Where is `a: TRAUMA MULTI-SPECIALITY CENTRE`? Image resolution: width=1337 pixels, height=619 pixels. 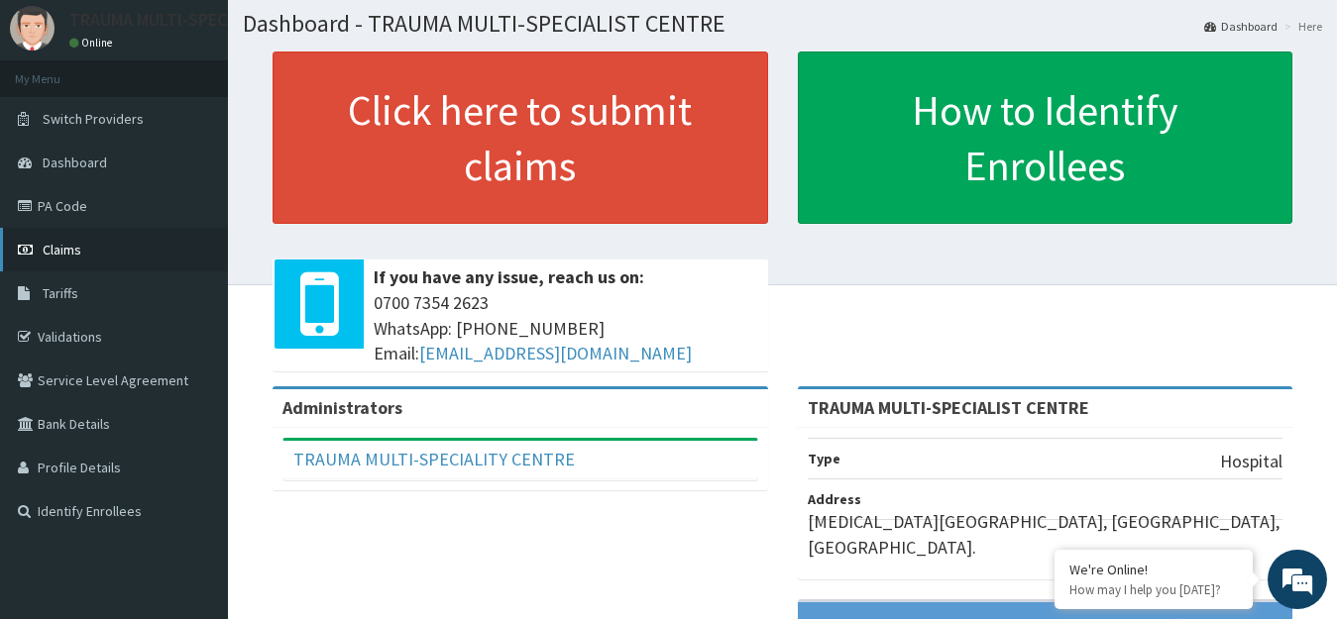
a: TRAUMA MULTI-SPECIALITY CENTRE is located at coordinates (434, 459).